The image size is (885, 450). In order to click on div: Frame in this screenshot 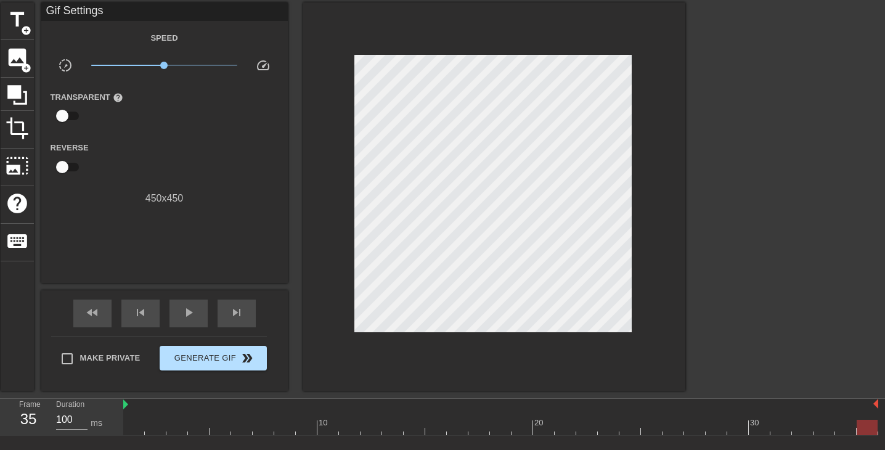, I will do `click(28, 417)`.